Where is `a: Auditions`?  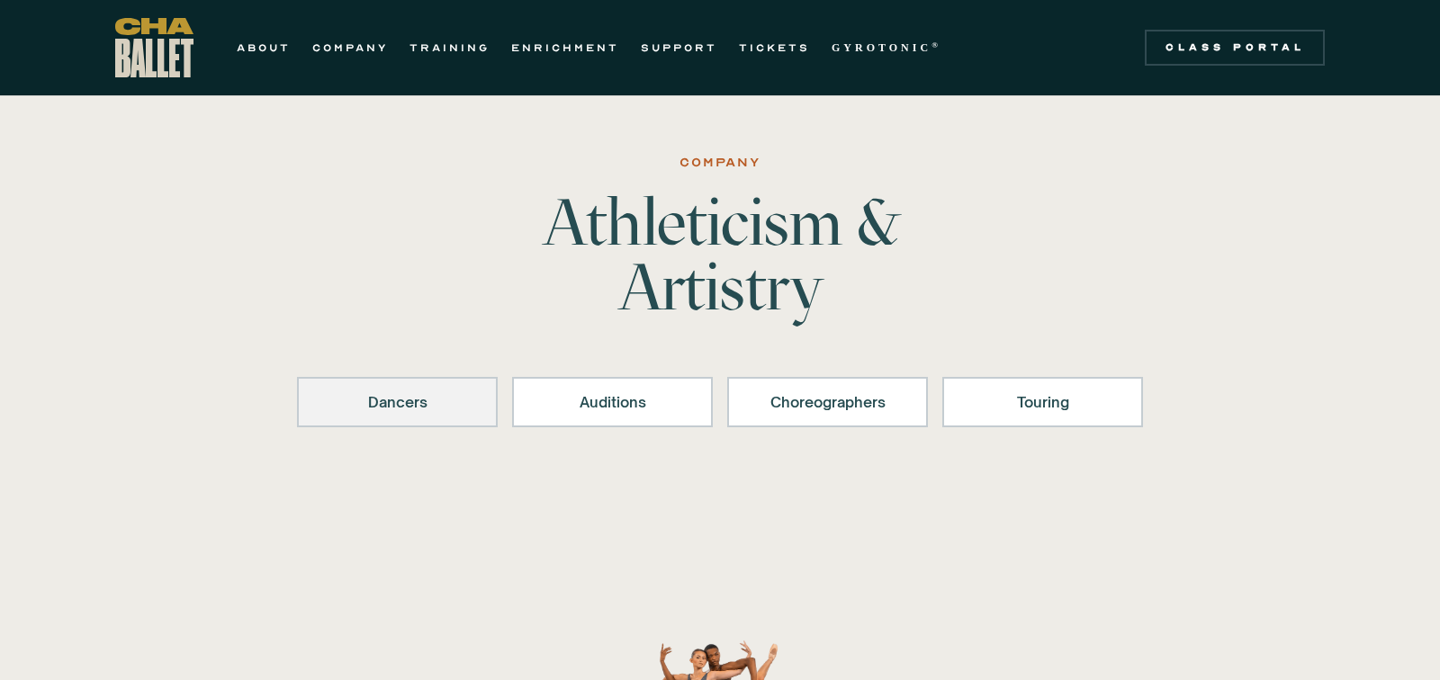 a: Auditions is located at coordinates (612, 402).